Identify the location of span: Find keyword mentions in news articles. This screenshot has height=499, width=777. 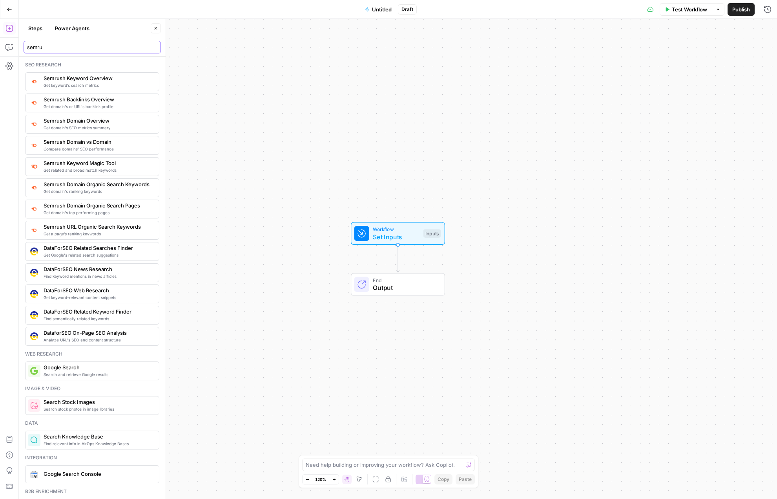
(98, 276).